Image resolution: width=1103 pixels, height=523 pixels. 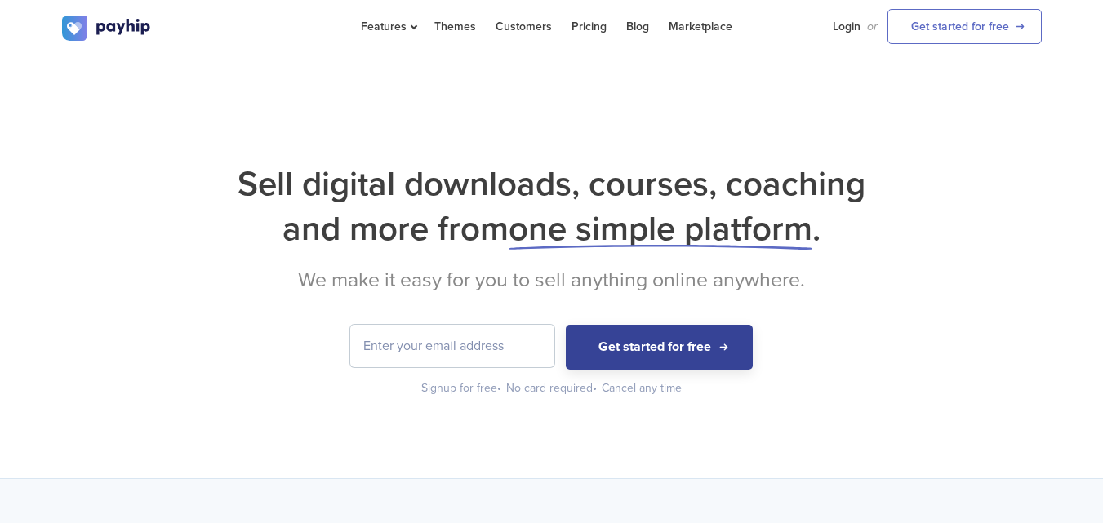 I want to click on h1: Sell digital downloads, courses, coaching and more from, so click(x=552, y=207).